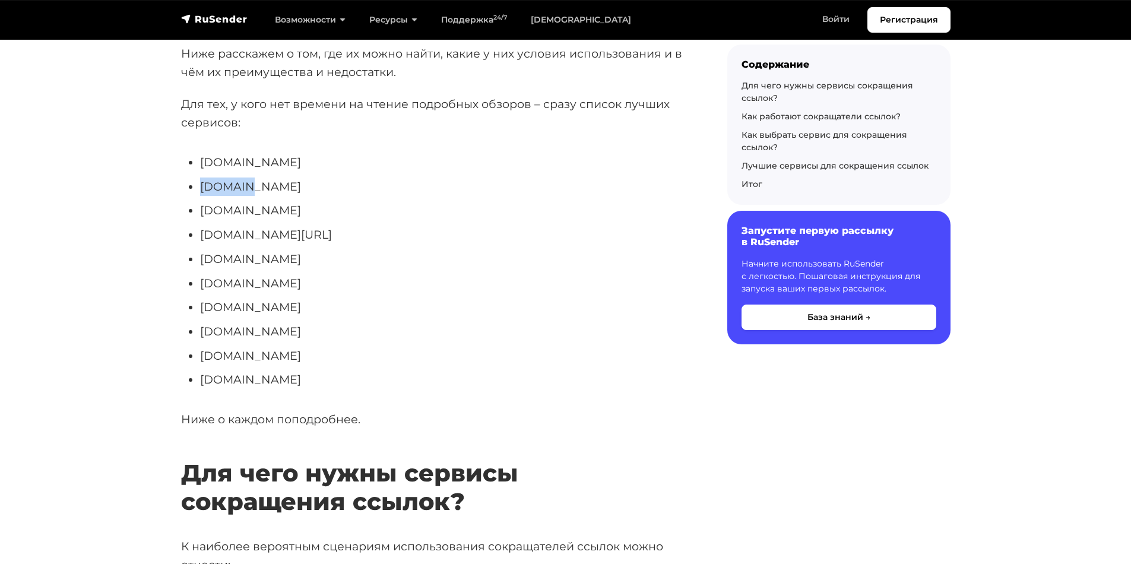  I want to click on p: Ниже расскажем о том, где их можно найти, какие у них условия использования и в чём их преимущест..., so click(435, 62).